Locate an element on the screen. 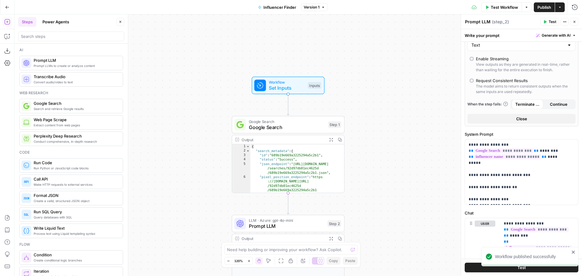  div: Step 2 is located at coordinates (334, 224).